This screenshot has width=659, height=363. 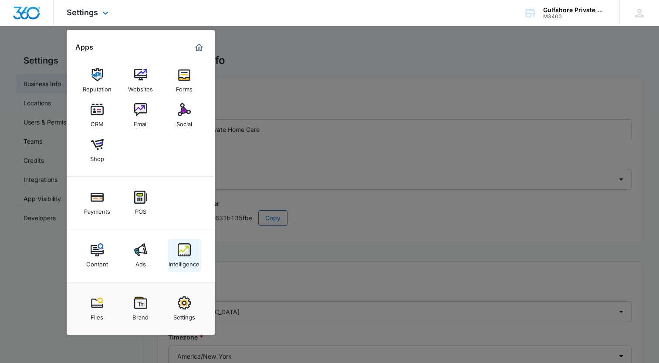 What do you see at coordinates (82, 12) in the screenshot?
I see `span: Settings` at bounding box center [82, 12].